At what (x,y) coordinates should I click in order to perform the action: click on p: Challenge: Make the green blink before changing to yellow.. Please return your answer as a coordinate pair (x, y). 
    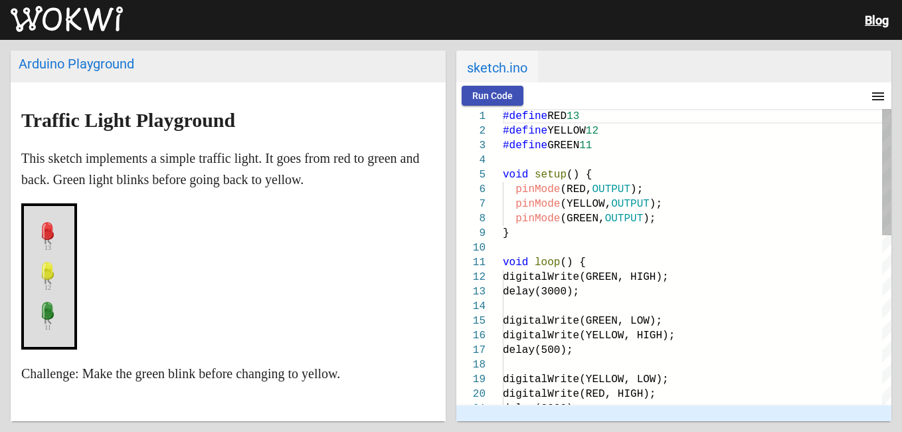
    Looking at the image, I should click on (228, 373).